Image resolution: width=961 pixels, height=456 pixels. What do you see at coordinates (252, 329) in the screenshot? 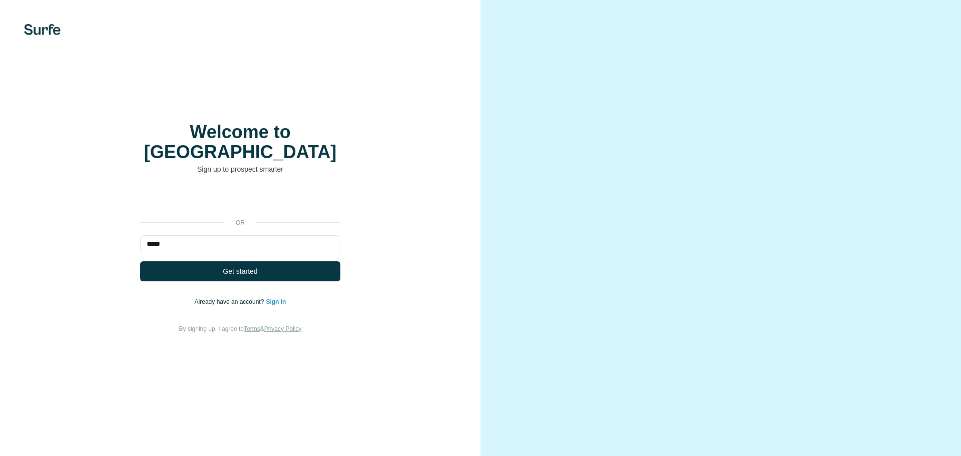
I see `a: Terms` at bounding box center [252, 329].